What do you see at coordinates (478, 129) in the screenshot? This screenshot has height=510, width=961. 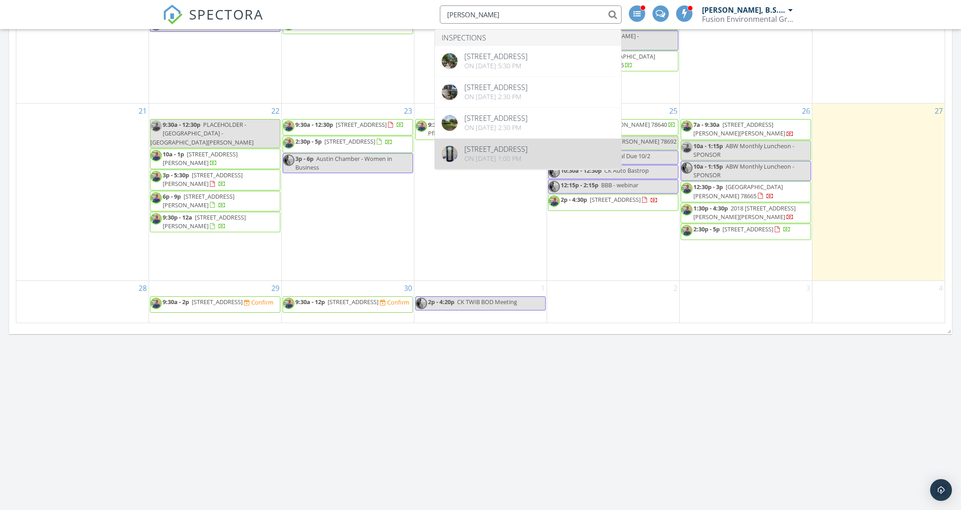 I see `span: 2002 Heritage Well Ln, Pflugerville 78660` at bounding box center [478, 129].